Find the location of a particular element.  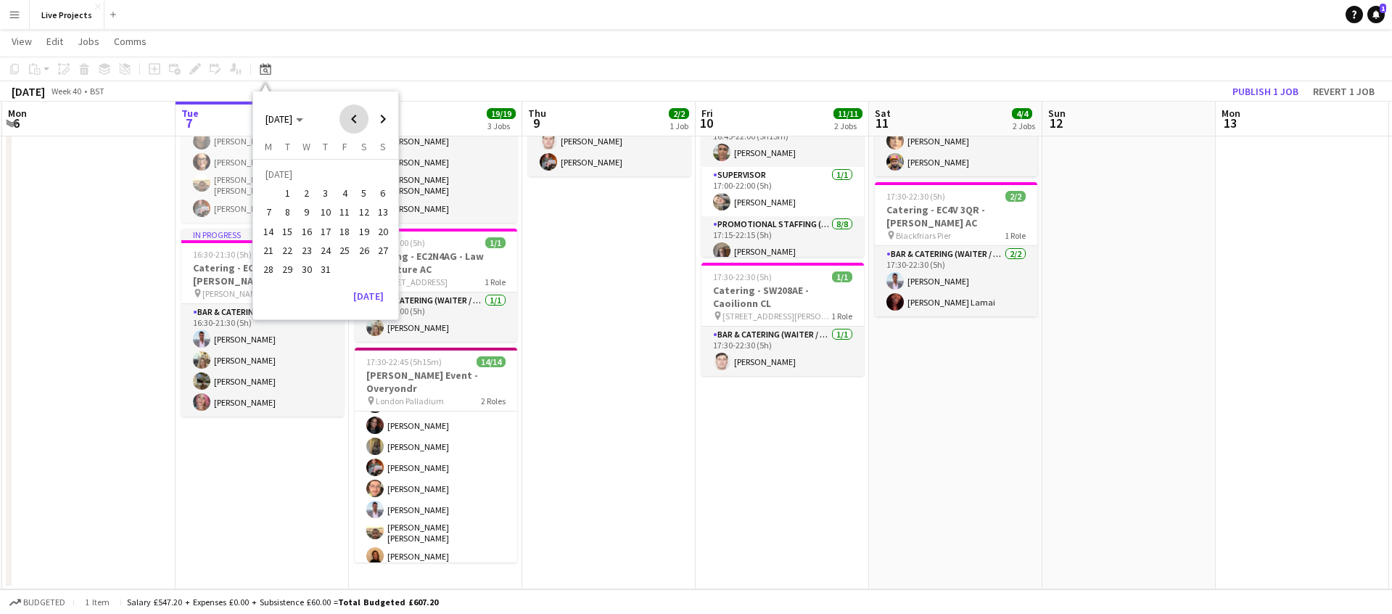

span: 23 is located at coordinates (307, 250).